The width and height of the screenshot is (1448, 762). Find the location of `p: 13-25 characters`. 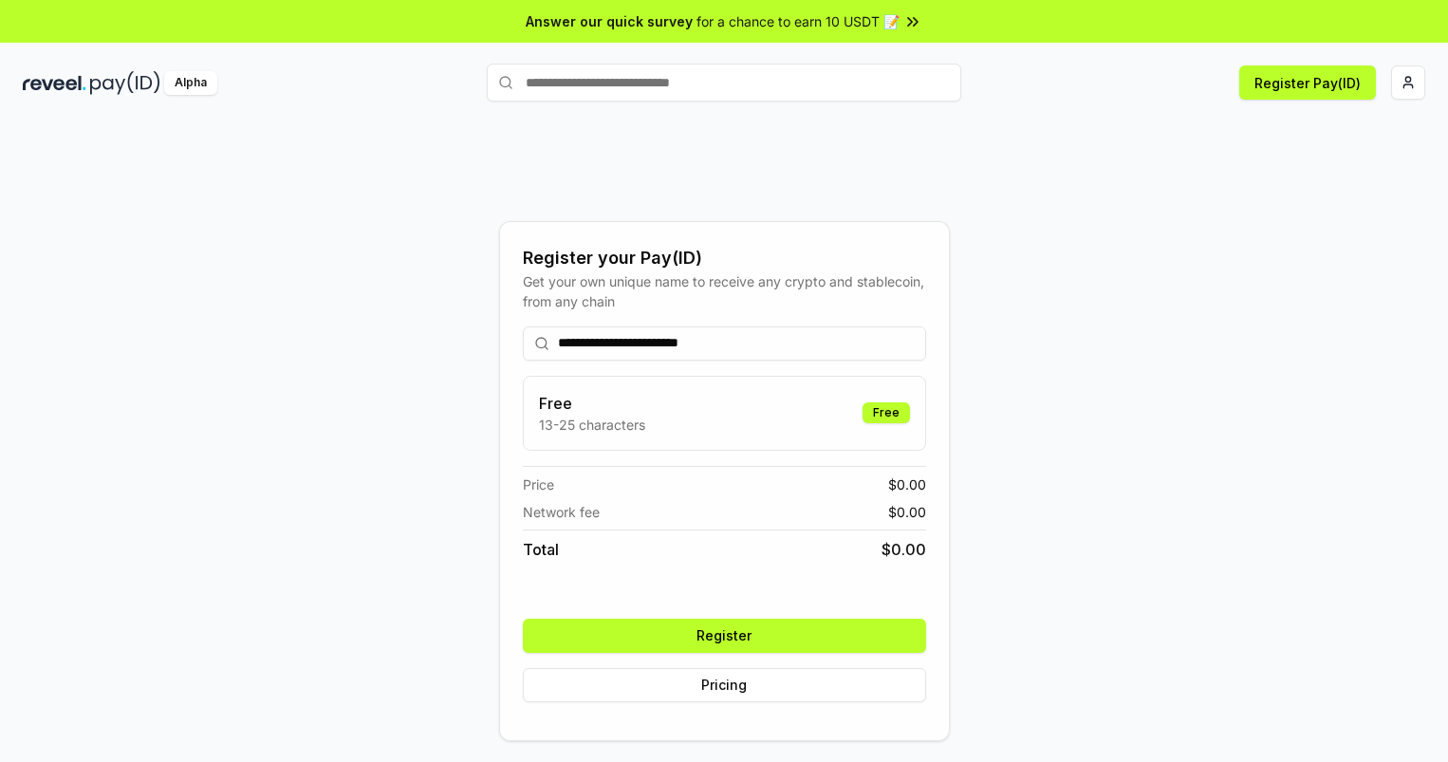

p: 13-25 characters is located at coordinates (592, 424).